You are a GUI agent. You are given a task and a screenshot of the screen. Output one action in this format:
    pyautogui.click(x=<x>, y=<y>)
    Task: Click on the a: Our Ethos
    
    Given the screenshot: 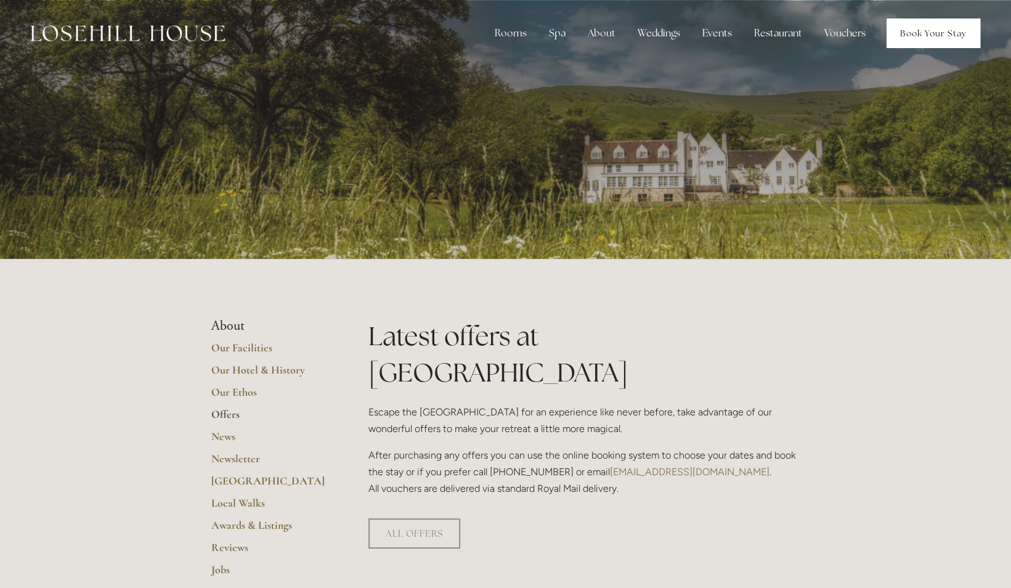 What is the action you would take?
    pyautogui.click(x=270, y=396)
    